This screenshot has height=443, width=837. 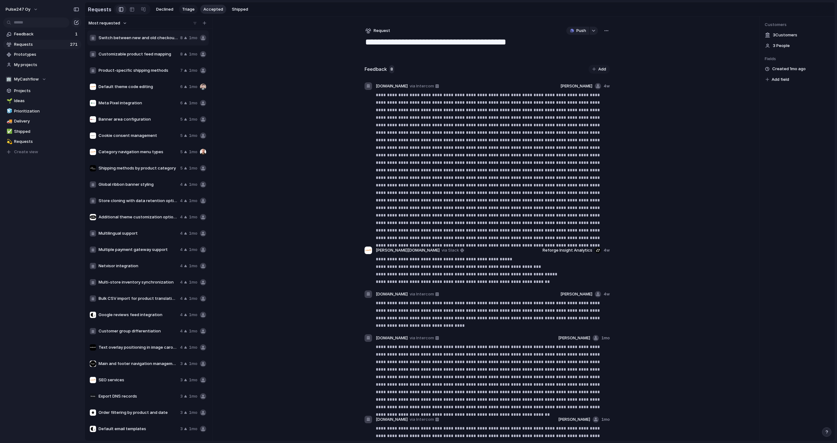 What do you see at coordinates (785, 35) in the screenshot?
I see `span: 3 Customer s` at bounding box center [785, 35].